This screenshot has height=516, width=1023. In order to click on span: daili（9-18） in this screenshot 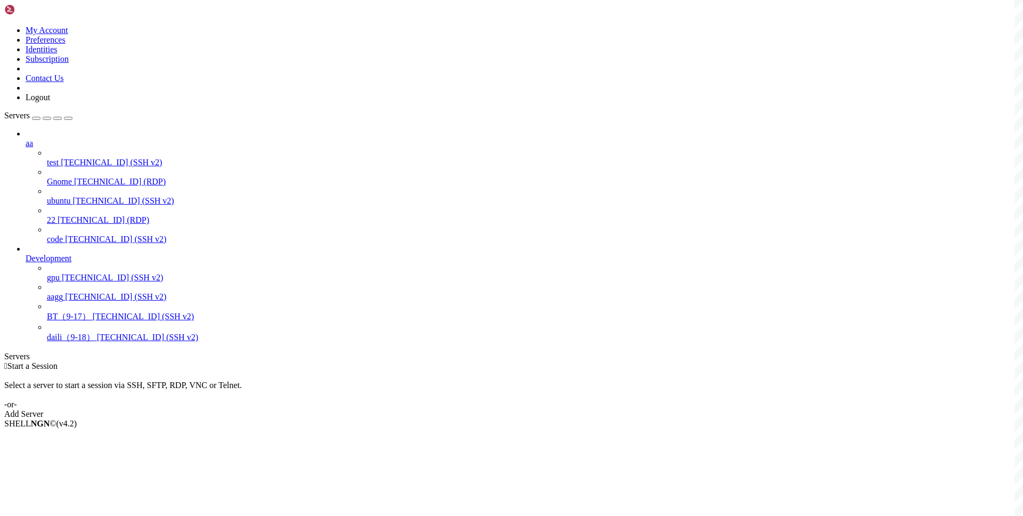, I will do `click(71, 337)`.